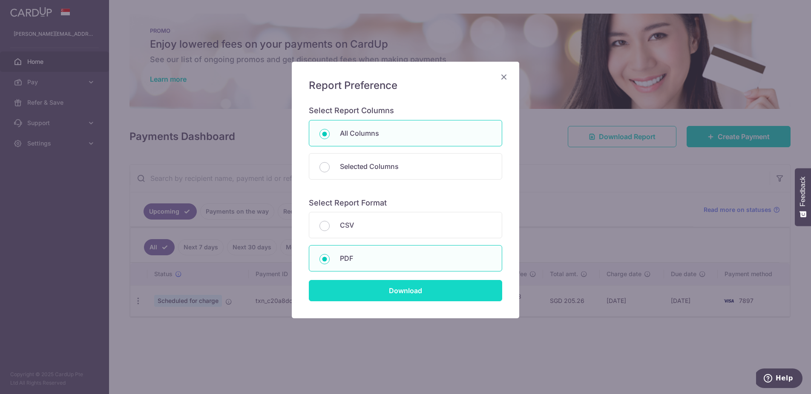 The height and width of the screenshot is (394, 811). Describe the element at coordinates (803, 192) in the screenshot. I see `span: Feedback` at that location.